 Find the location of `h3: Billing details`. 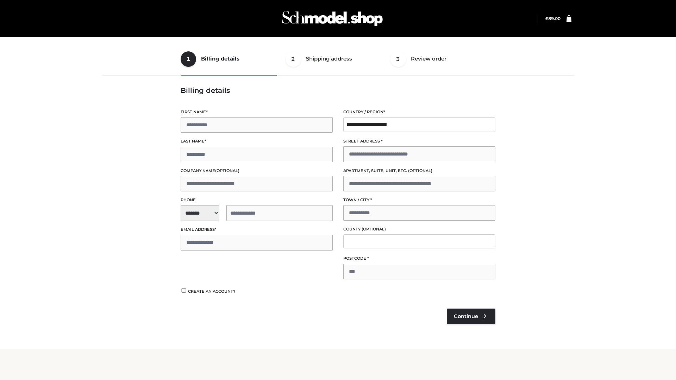

h3: Billing details is located at coordinates (338, 90).